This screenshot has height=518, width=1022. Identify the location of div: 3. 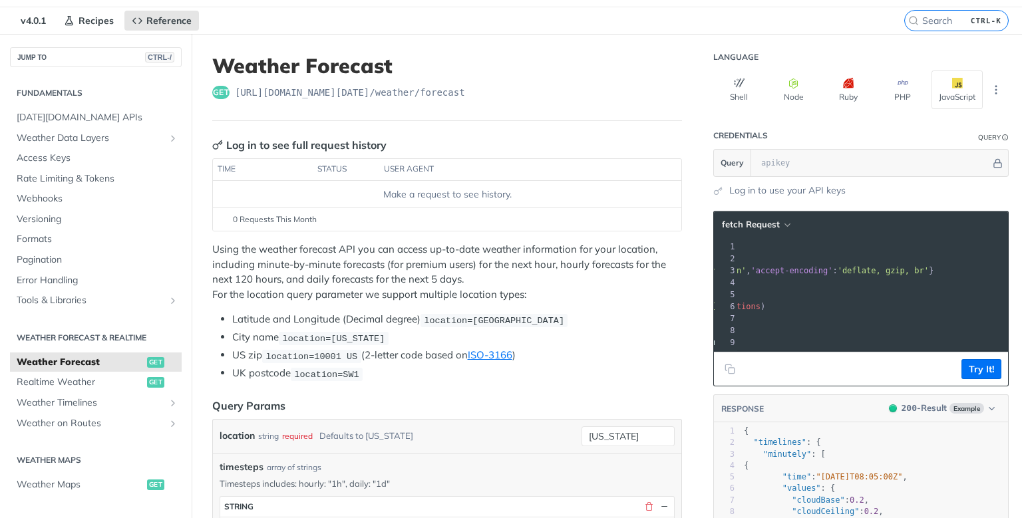
(726, 271).